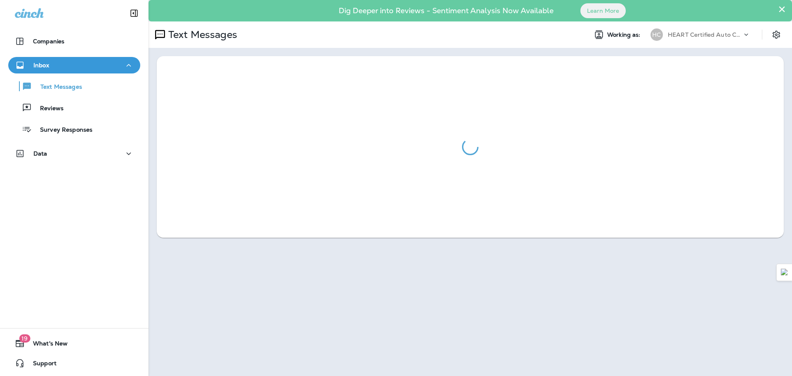 The height and width of the screenshot is (376, 792). I want to click on button: Data, so click(74, 153).